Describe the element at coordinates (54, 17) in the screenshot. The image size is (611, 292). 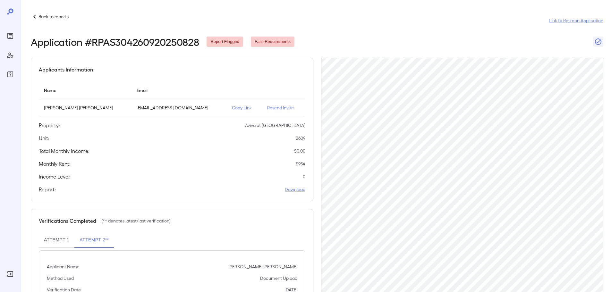
I see `p: Back to reports` at that location.